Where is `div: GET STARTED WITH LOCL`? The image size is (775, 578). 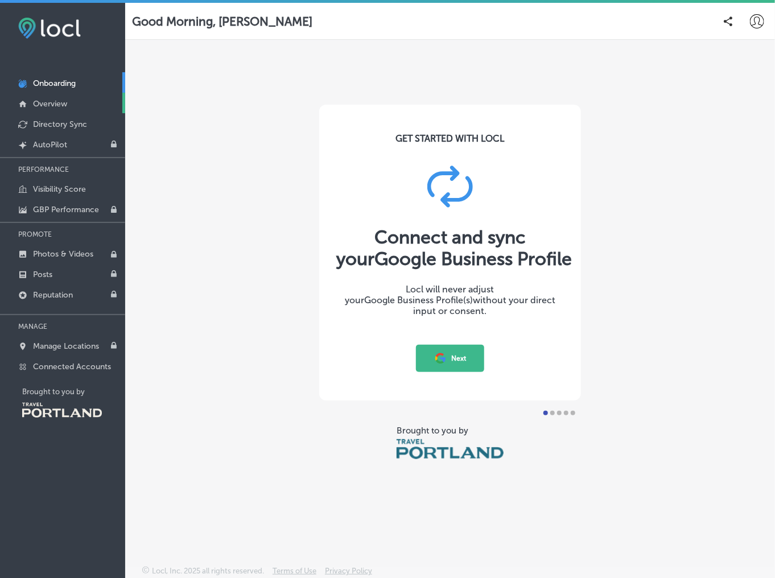
div: GET STARTED WITH LOCL is located at coordinates (450, 138).